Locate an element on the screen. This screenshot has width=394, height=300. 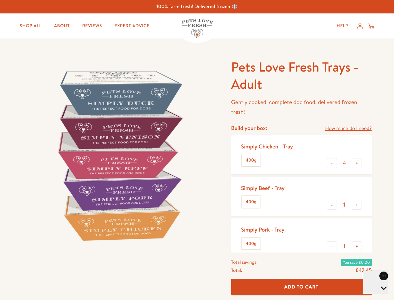
button: Add To Cart is located at coordinates (301, 286).